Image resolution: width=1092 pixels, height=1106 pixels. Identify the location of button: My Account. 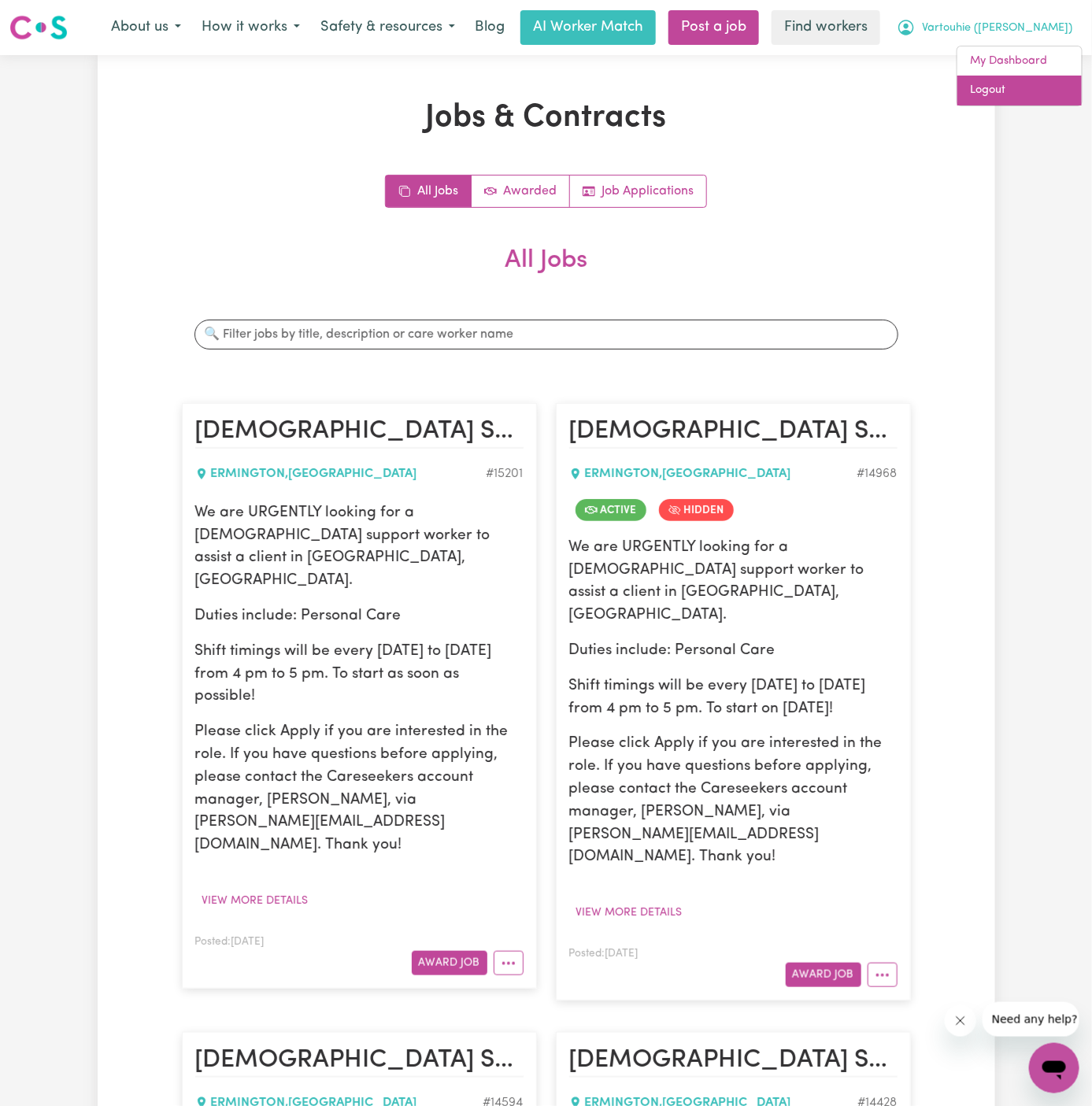
(984, 27).